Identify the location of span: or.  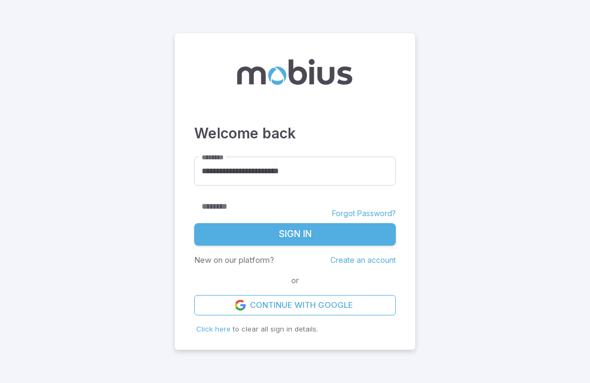
(295, 280).